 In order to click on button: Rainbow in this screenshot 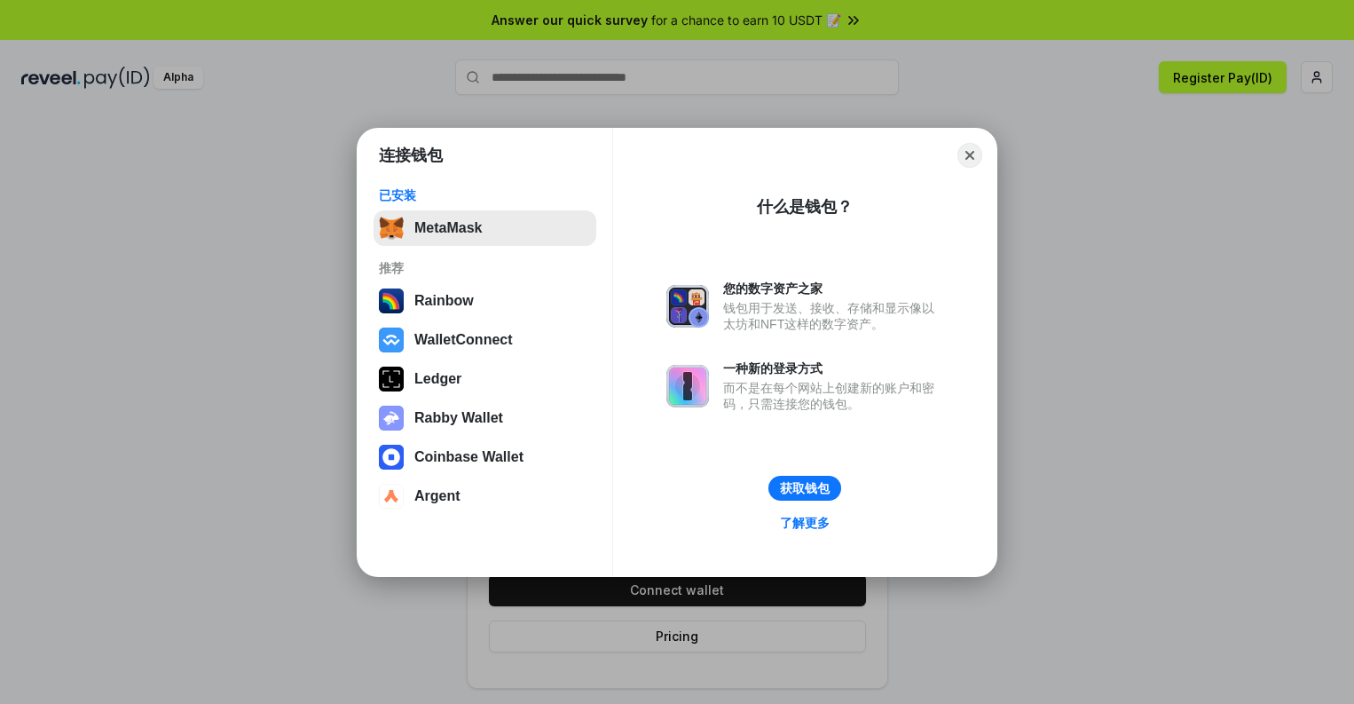, I will do `click(484, 301)`.